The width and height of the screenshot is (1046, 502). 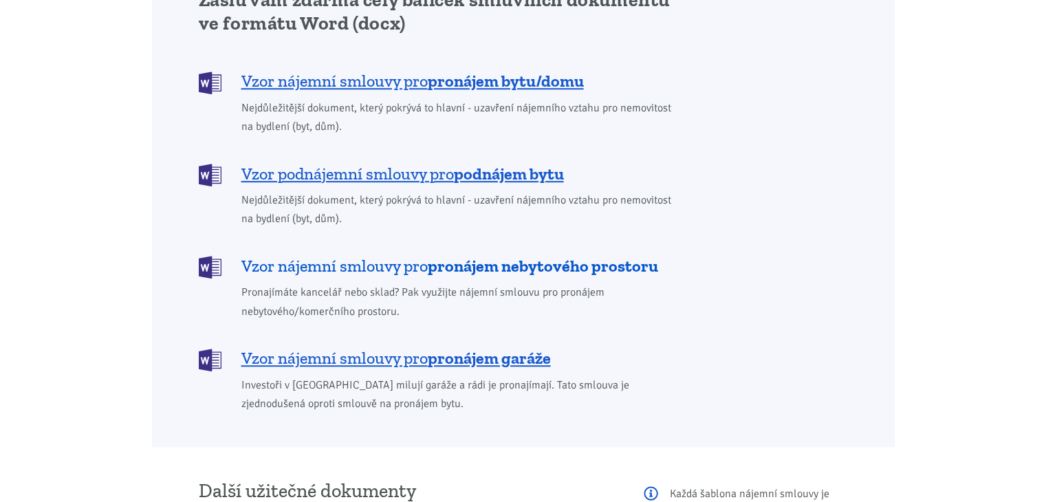 I want to click on a: Vzor nájemní smlouvy propronájem nebytového prostoru, so click(x=440, y=266).